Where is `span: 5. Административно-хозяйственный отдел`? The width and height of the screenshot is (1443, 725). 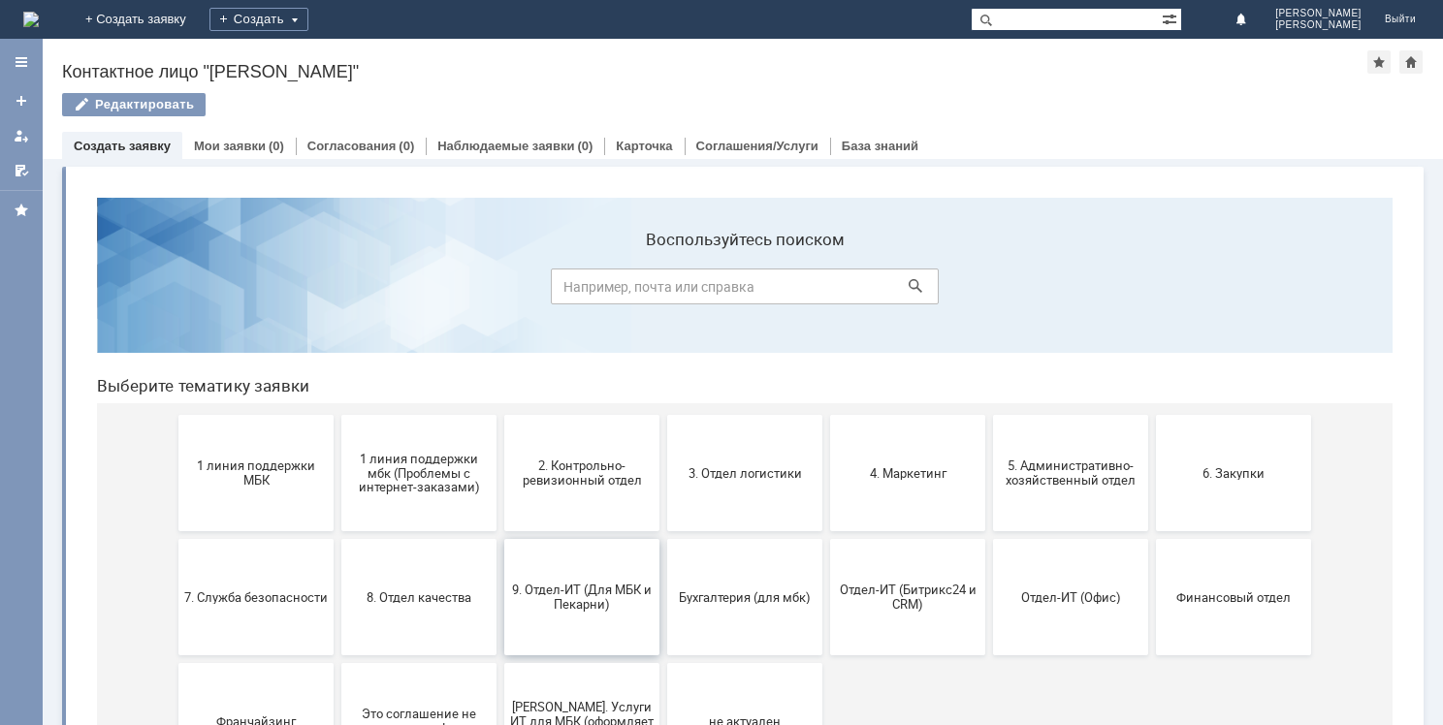
span: 5. Административно-хозяйственный отдел is located at coordinates (989, 291).